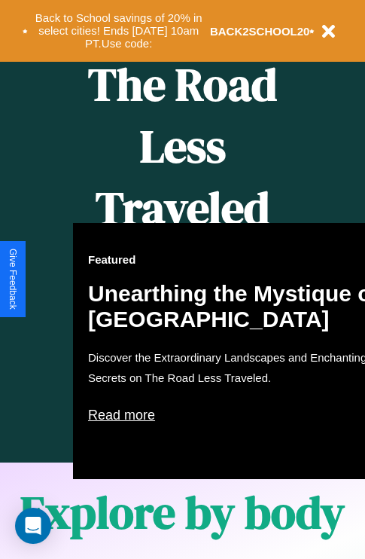 Image resolution: width=365 pixels, height=559 pixels. What do you see at coordinates (33, 525) in the screenshot?
I see `div: Open Intercom Messenger` at bounding box center [33, 525].